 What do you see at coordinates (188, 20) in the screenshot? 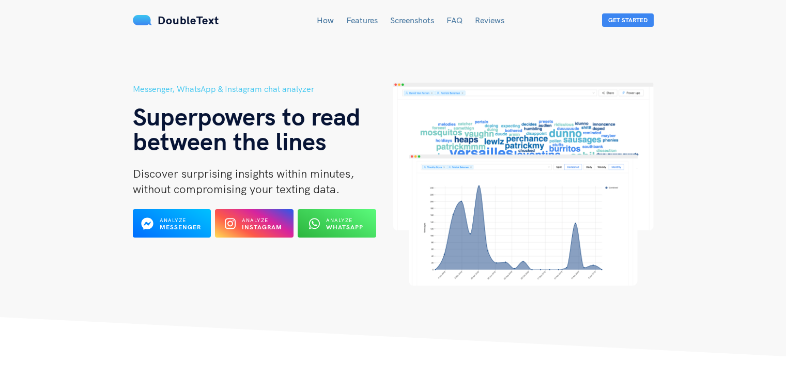
I see `span: DoubleText` at bounding box center [188, 20].